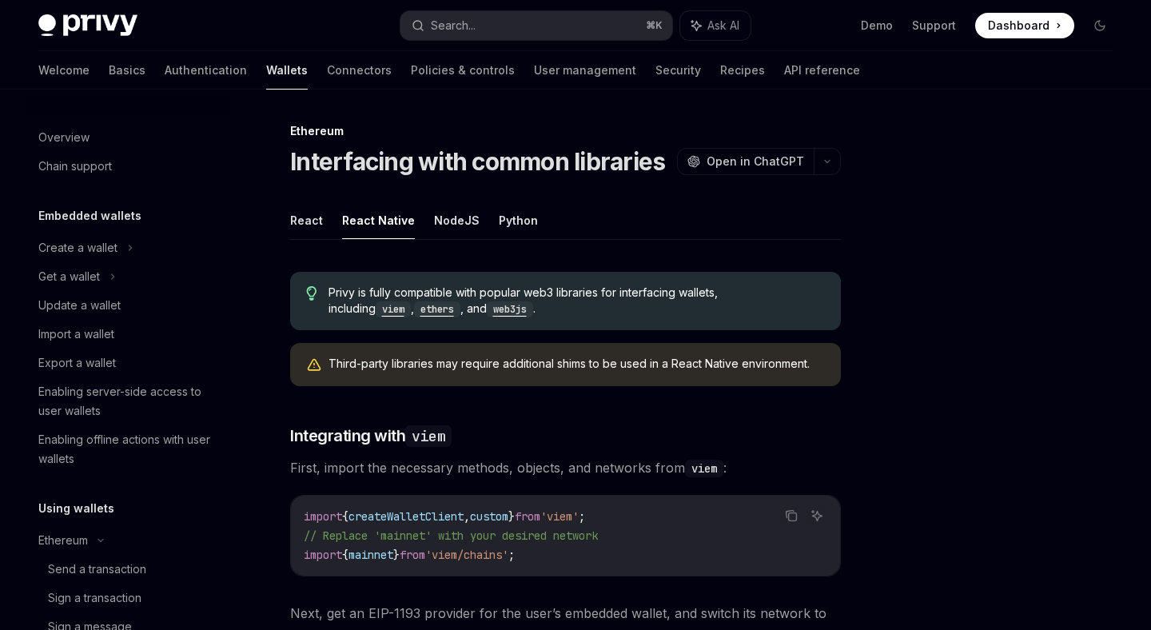 The height and width of the screenshot is (630, 1151). What do you see at coordinates (437, 309) in the screenshot?
I see `code: ethers` at bounding box center [437, 309].